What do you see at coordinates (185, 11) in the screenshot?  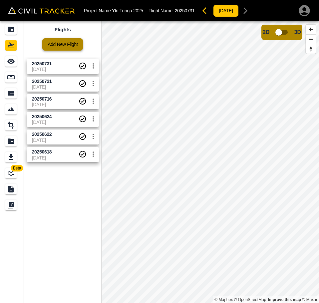 I see `span: 20250731` at bounding box center [185, 11].